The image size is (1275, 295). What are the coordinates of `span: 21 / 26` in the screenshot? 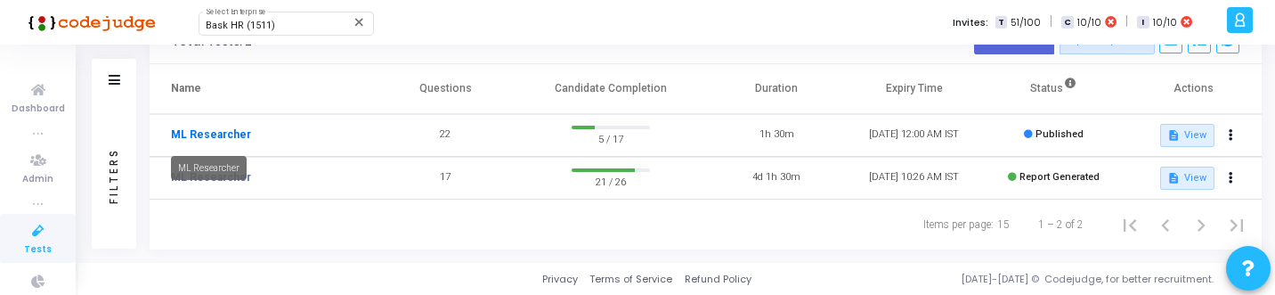 It's located at (611, 181).